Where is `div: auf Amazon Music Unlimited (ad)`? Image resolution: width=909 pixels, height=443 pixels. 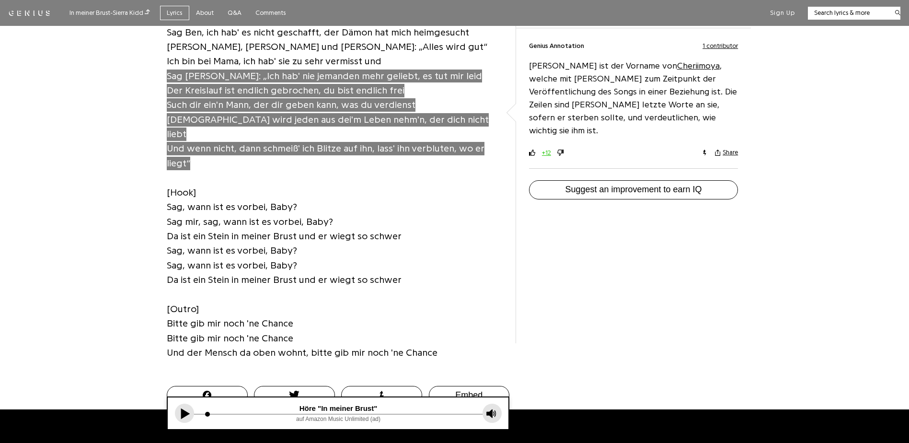 div: auf Amazon Music Unlimited (ad) is located at coordinates (171, 21).